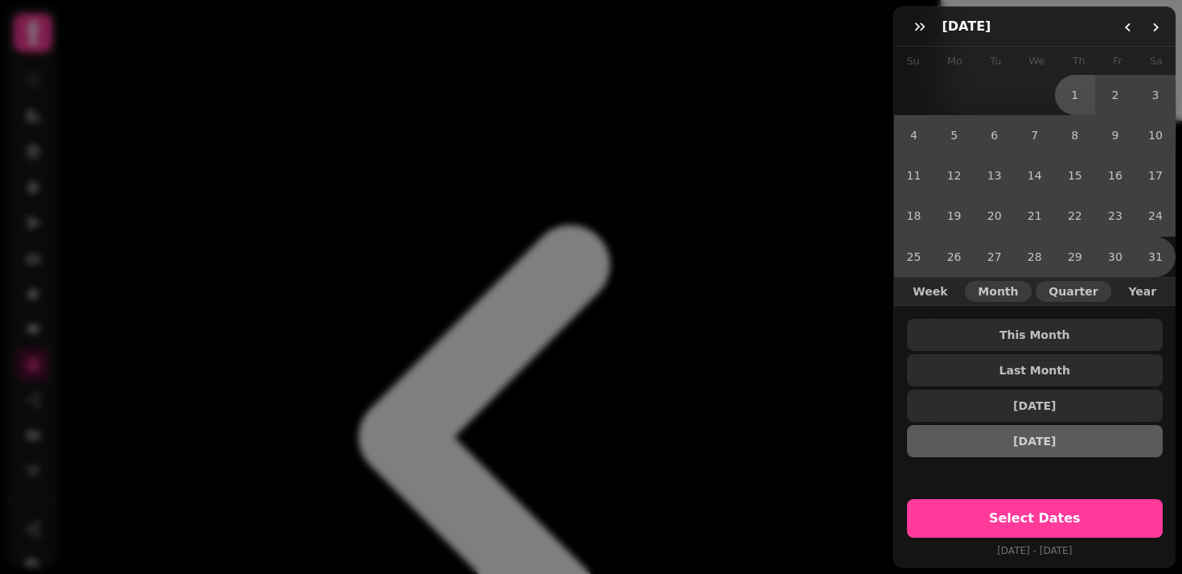 Image resolution: width=1182 pixels, height=574 pixels. I want to click on button: Go to the Next Month, so click(1156, 27).